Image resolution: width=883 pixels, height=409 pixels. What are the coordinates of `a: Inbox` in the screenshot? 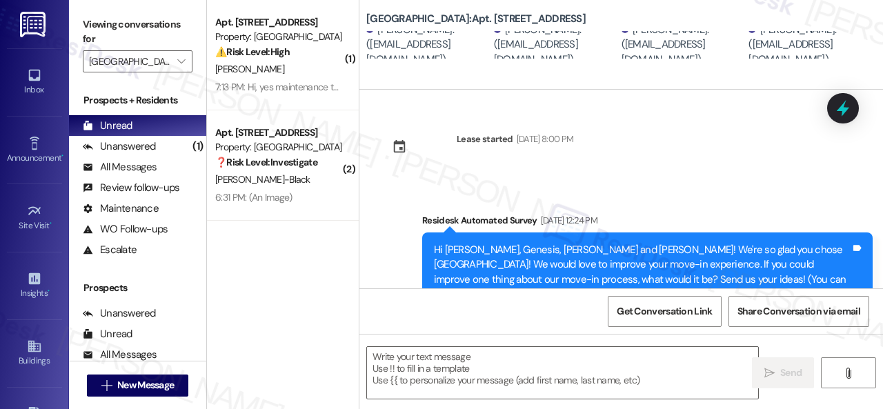 It's located at (35, 82).